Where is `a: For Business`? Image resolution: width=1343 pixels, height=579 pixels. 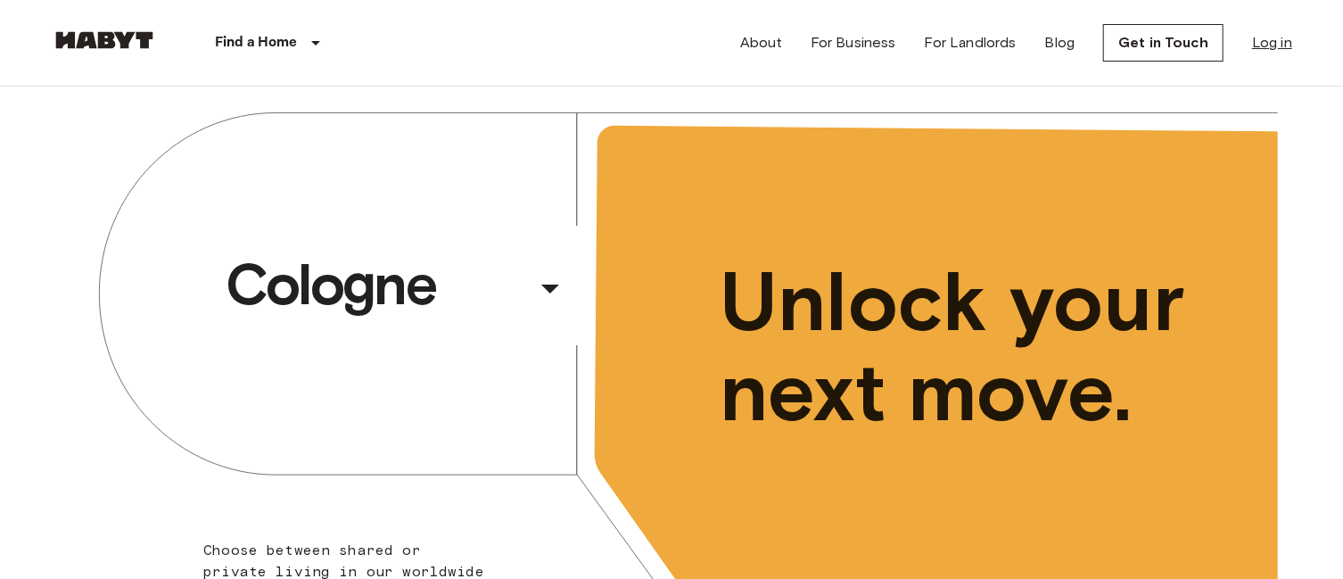 a: For Business is located at coordinates (853, 43).